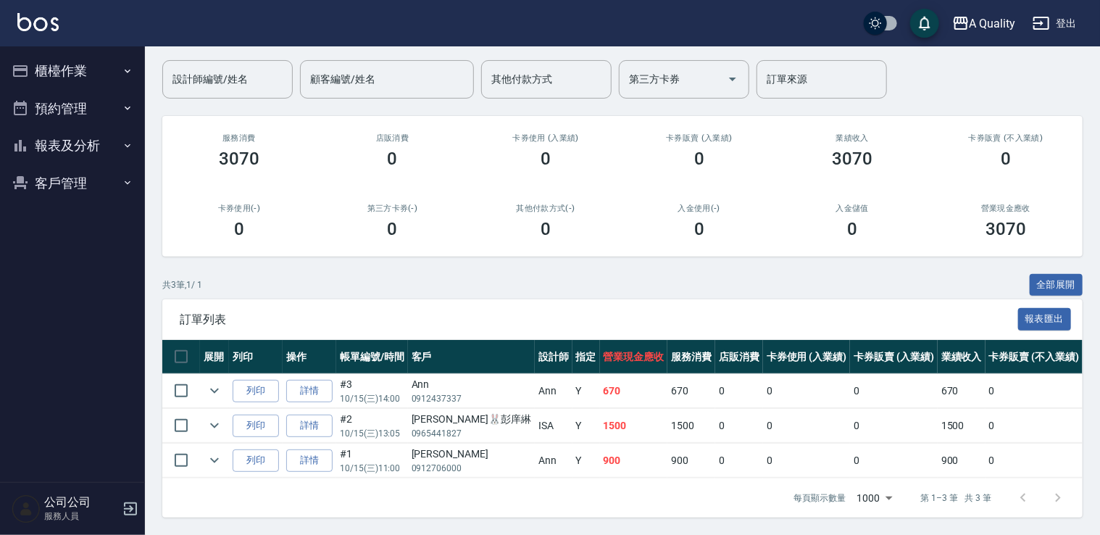  Describe the element at coordinates (894, 357) in the screenshot. I see `th: 卡券販賣 (入業績)` at that location.